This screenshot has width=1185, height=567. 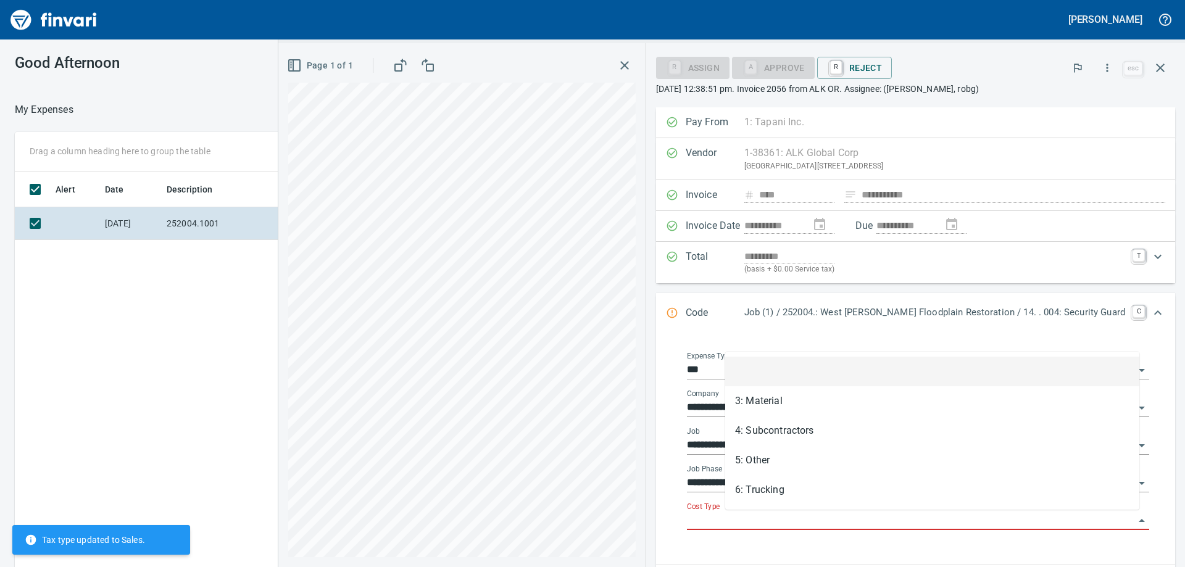 I want to click on img: Finvari, so click(x=54, y=20).